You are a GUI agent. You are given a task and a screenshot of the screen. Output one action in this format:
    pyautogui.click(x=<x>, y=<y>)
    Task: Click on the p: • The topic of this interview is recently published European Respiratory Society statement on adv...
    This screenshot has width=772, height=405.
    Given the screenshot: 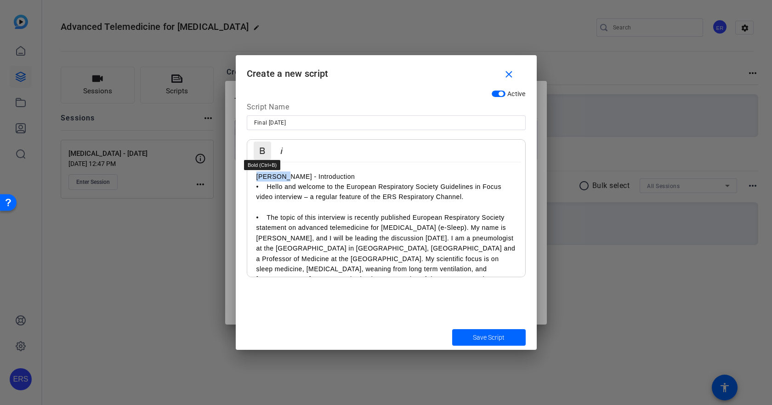 What is the action you would take?
    pyautogui.click(x=386, y=253)
    